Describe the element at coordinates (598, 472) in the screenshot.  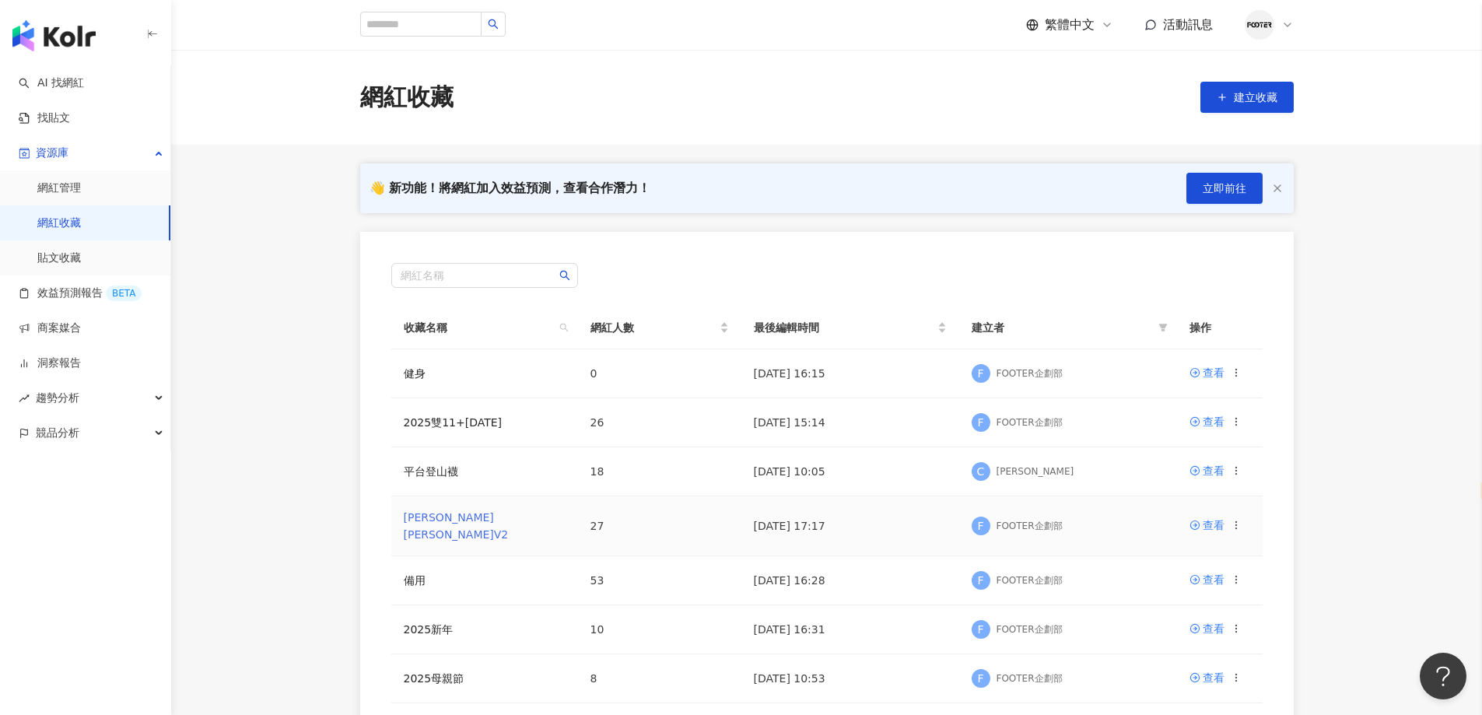
I see `span: 18` at that location.